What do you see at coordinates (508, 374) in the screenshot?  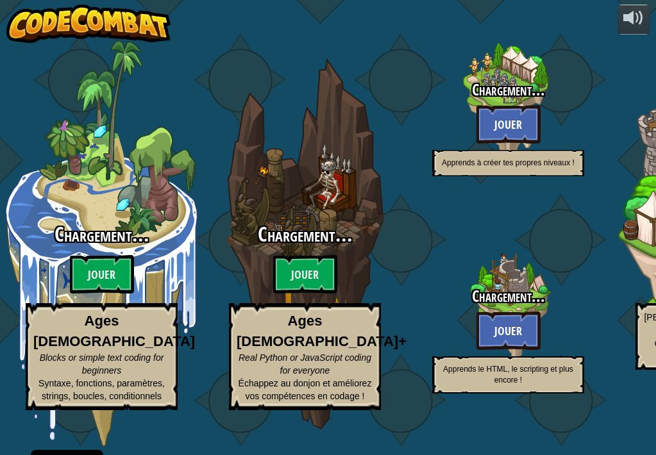 I see `span: Apprends le HTML, le scripting et plus encore !` at bounding box center [508, 374].